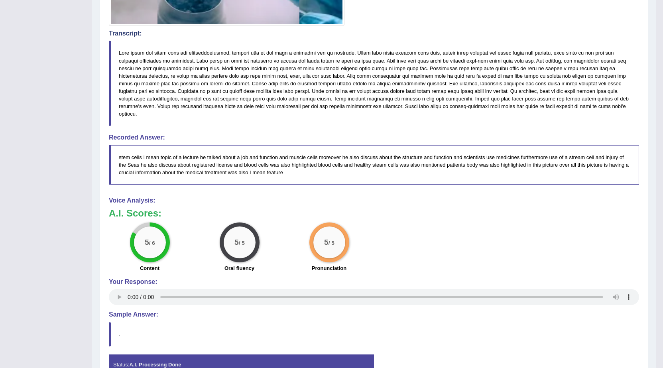 The image size is (663, 368). Describe the element at coordinates (374, 33) in the screenshot. I see `h4: Transcript:` at that location.